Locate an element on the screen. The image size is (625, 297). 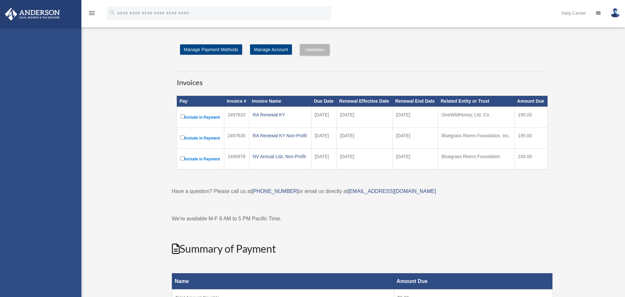
th: Renewal End Date is located at coordinates (416, 101).